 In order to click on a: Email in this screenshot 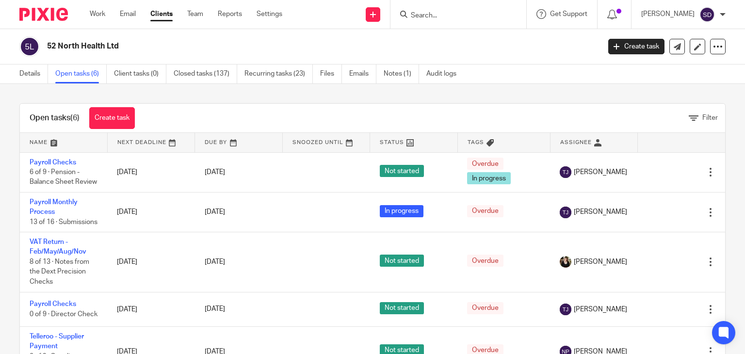, I will do `click(128, 14)`.